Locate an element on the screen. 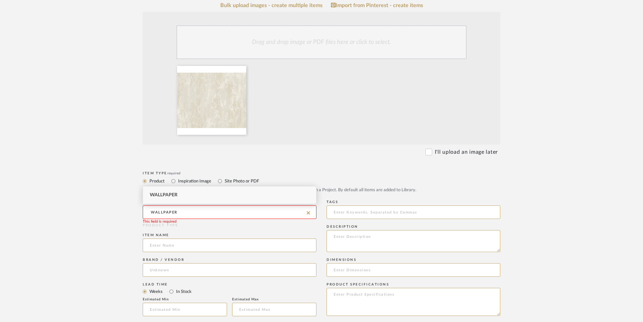  label: Inspiration Image is located at coordinates (194, 181).